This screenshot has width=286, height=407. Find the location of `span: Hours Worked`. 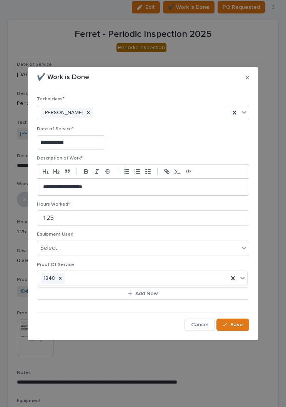

span: Hours Worked is located at coordinates (53, 204).